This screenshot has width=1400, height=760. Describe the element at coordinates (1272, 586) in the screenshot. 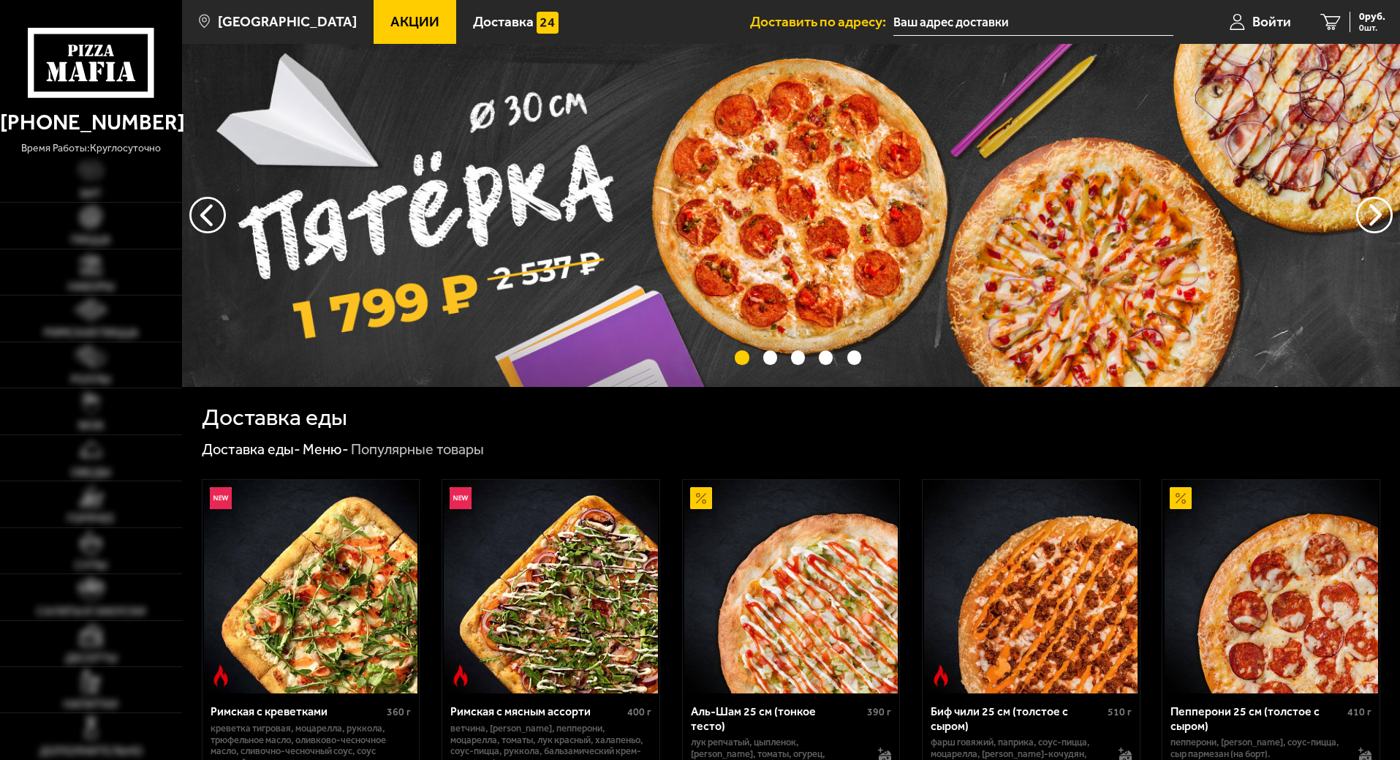

I see `img: Пепперони 25 см (толстое с сыром)` at that location.